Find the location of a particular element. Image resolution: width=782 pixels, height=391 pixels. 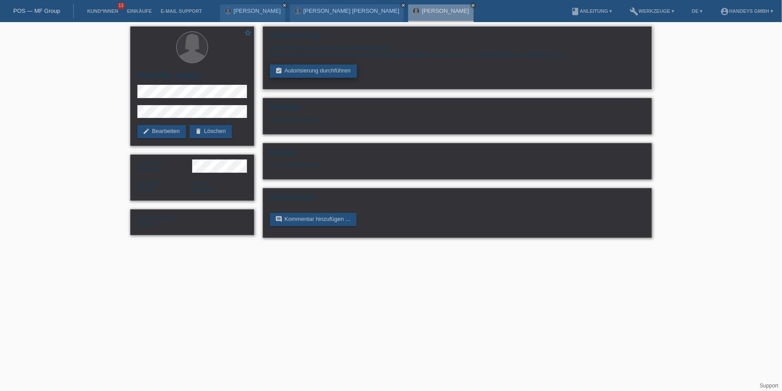

i: star_border is located at coordinates (248, 33).